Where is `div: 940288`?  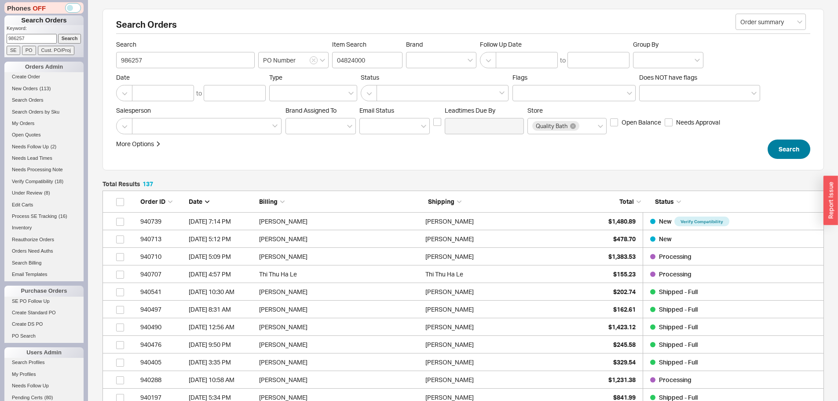 div: 940288 is located at coordinates (162, 379).